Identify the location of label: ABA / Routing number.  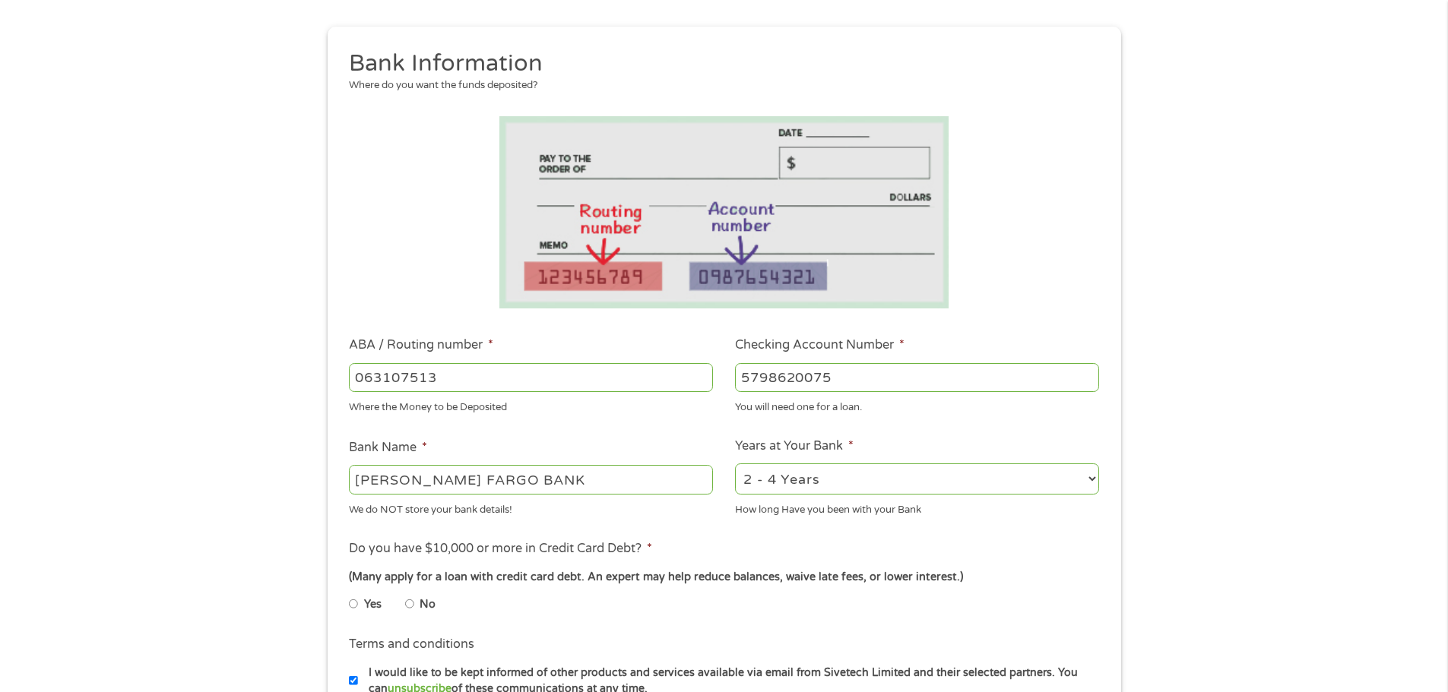
(421, 345).